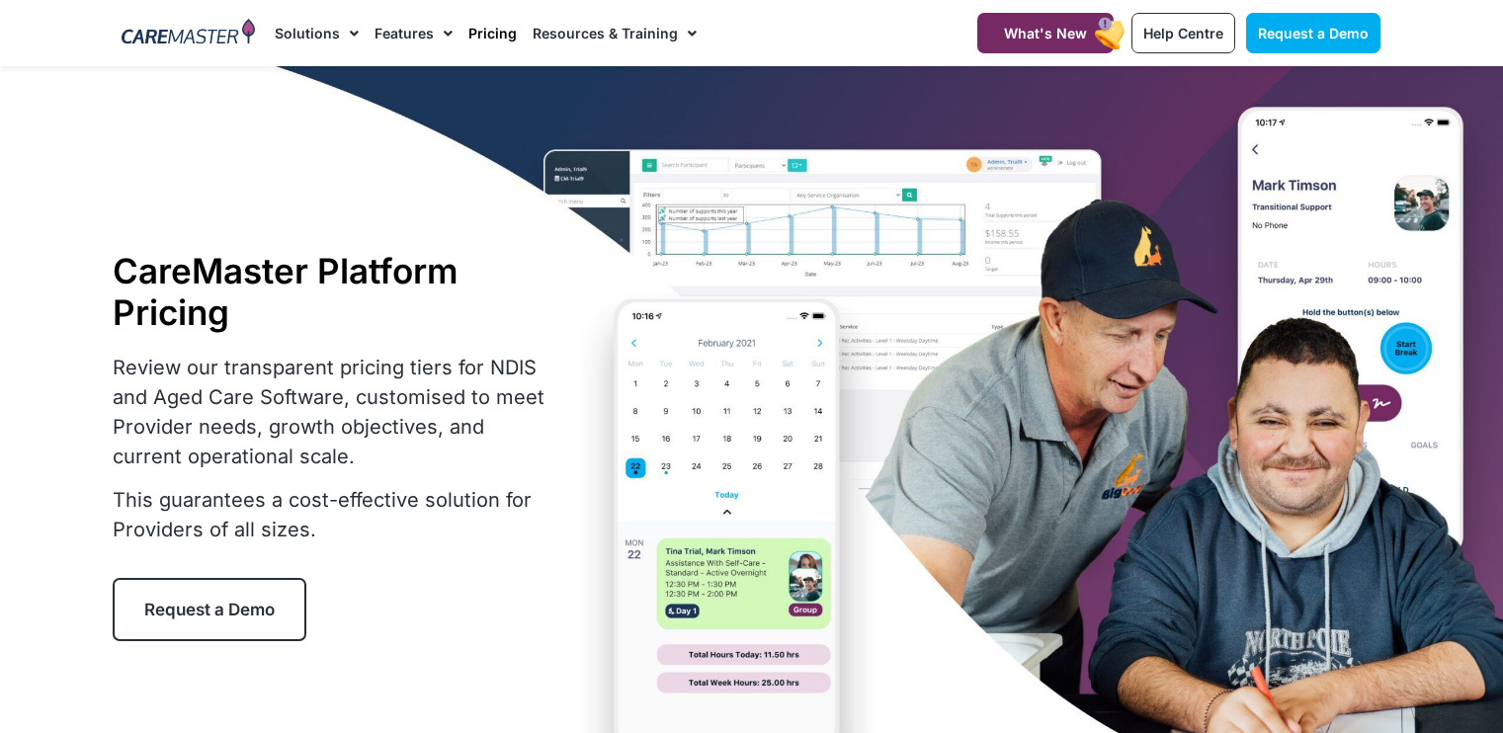 This screenshot has width=1503, height=733. I want to click on a: What's New, so click(1045, 33).